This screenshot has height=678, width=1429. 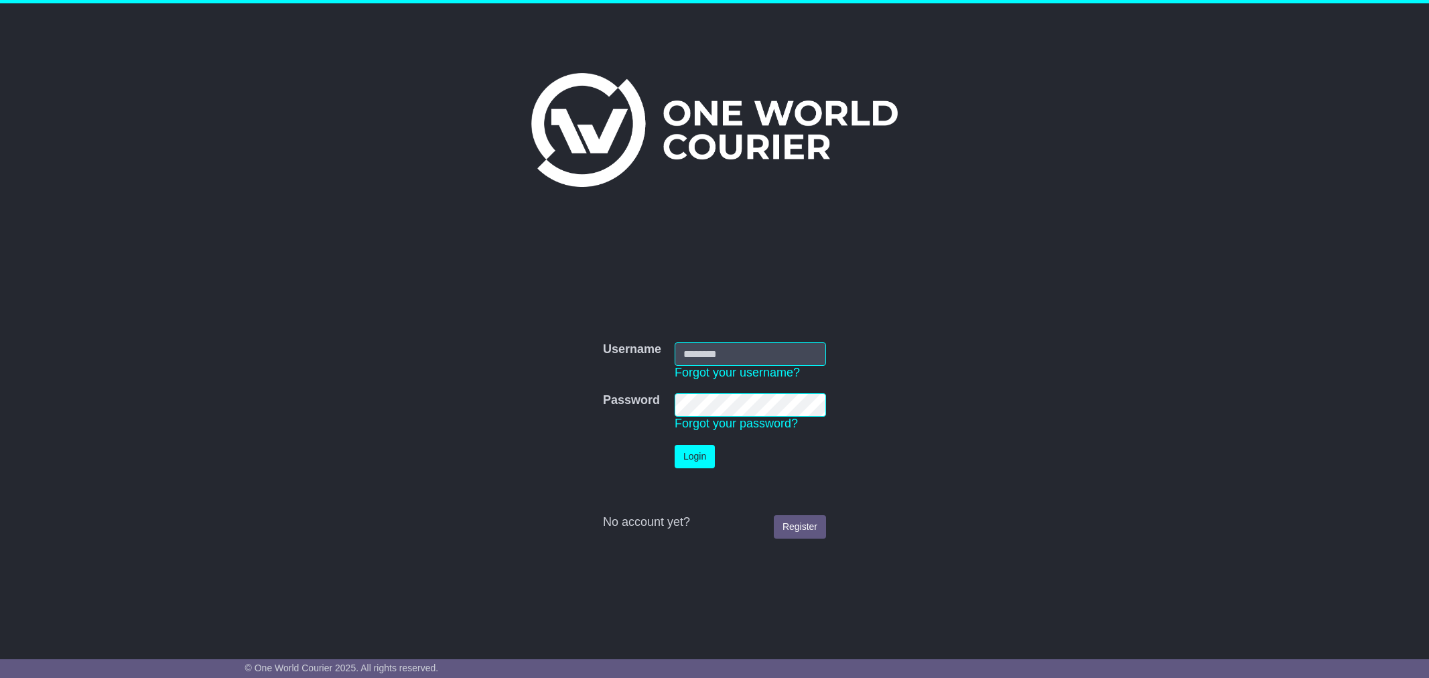 I want to click on a: Forgot your password?, so click(x=736, y=423).